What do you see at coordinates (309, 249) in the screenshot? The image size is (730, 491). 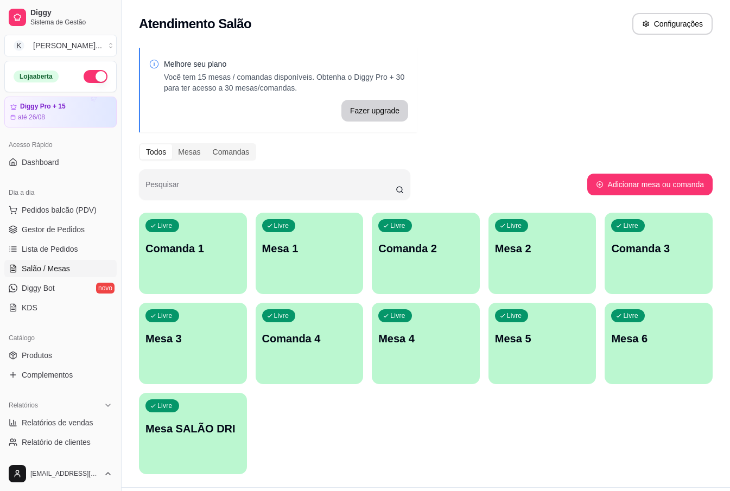 I see `p: Mesa 1` at bounding box center [309, 249].